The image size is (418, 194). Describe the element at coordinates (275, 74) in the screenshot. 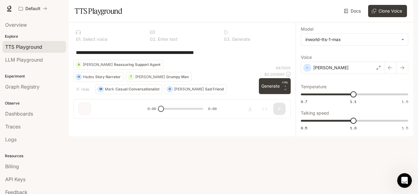

I see `p: $ 0.000640` at that location.